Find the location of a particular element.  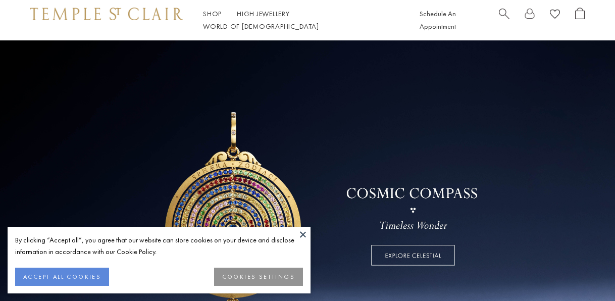

img: Temple St. Clair is located at coordinates (107, 14).